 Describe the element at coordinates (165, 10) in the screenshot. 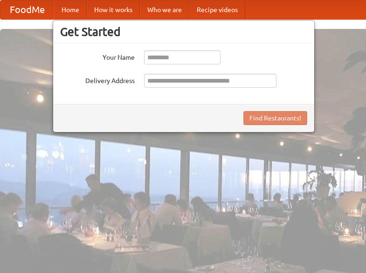

I see `a: Who we are` at that location.